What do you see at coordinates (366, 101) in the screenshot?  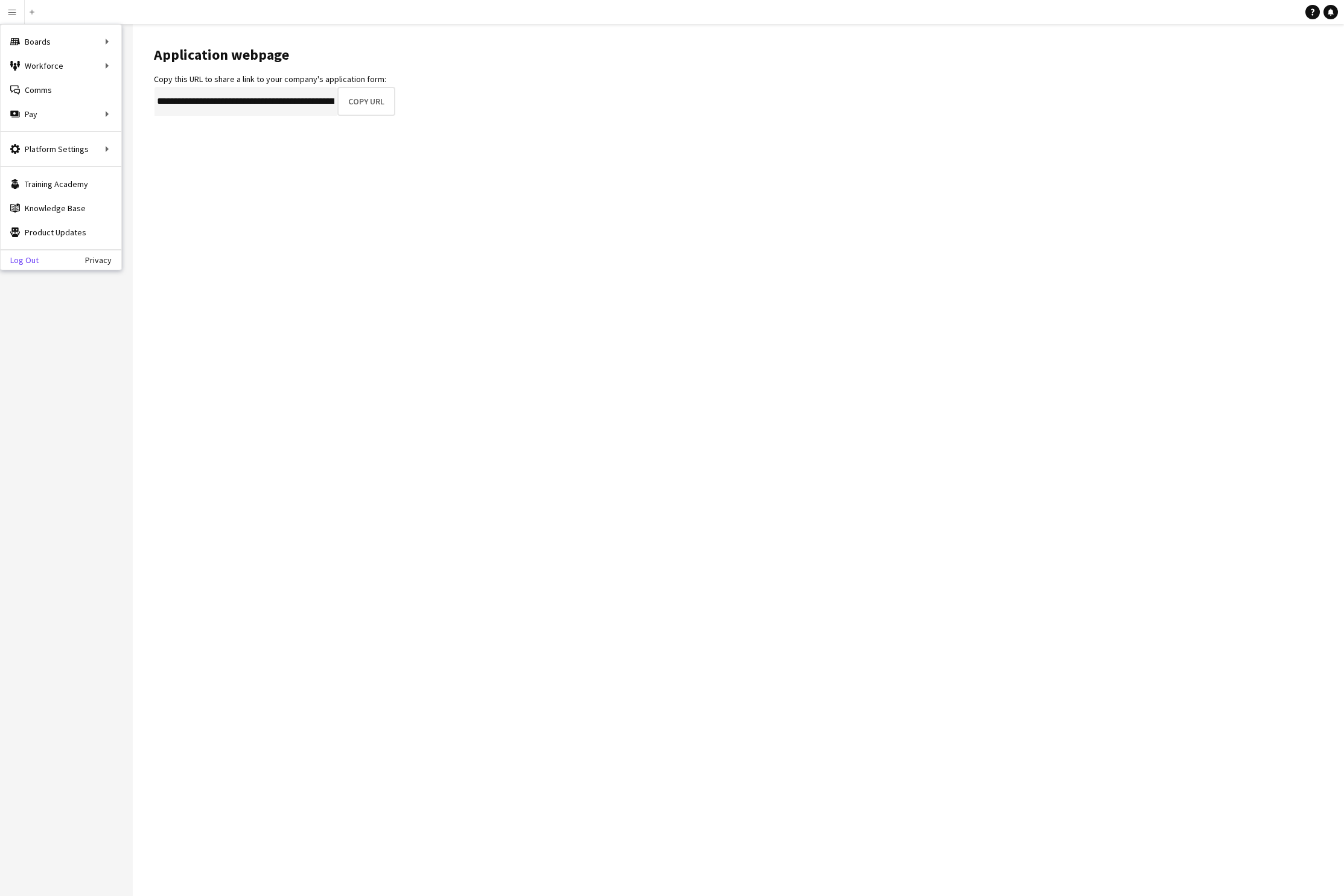 I see `button: Copy URL` at bounding box center [366, 101].